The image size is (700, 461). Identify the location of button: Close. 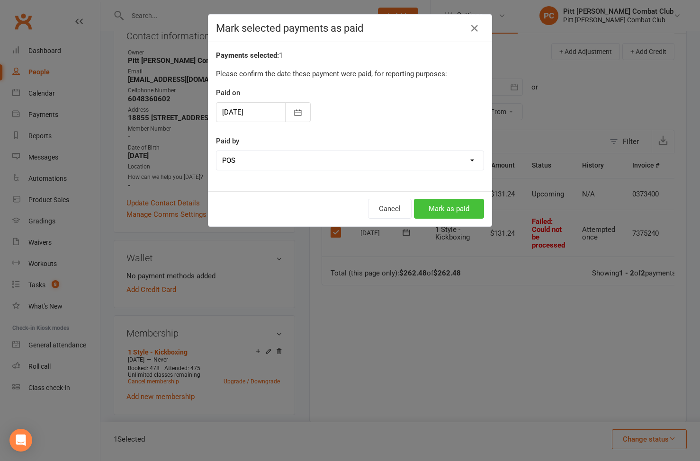
(475, 28).